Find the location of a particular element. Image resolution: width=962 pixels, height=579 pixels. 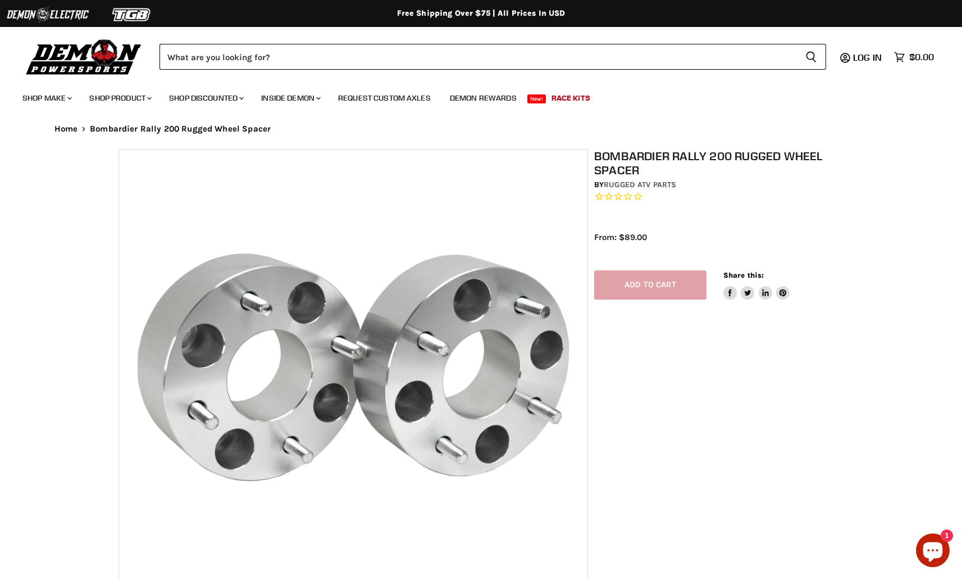

a: Request Custom Axles is located at coordinates (384, 98).